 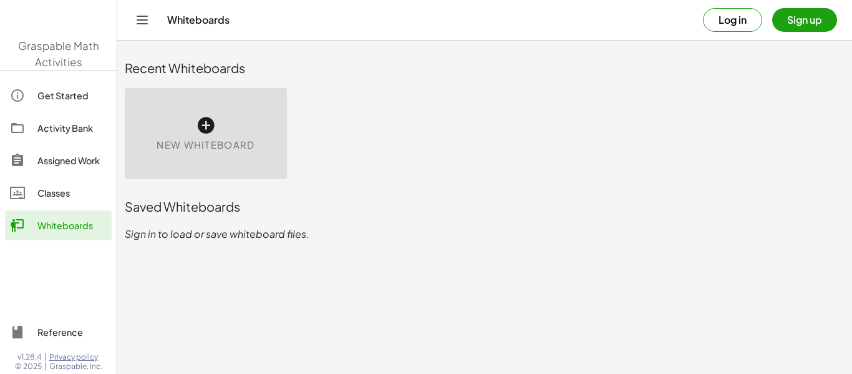 What do you see at coordinates (142, 20) in the screenshot?
I see `button: Toggle navigation` at bounding box center [142, 20].